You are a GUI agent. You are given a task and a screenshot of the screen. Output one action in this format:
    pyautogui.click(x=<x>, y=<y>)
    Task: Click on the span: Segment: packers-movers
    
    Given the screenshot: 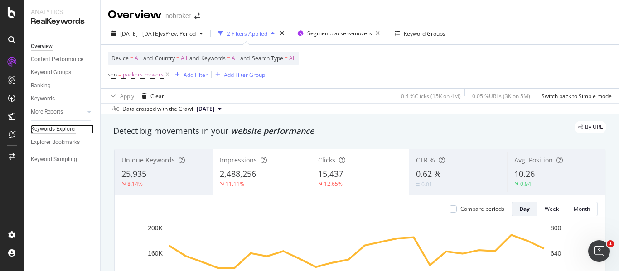 What is the action you would take?
    pyautogui.click(x=339, y=33)
    